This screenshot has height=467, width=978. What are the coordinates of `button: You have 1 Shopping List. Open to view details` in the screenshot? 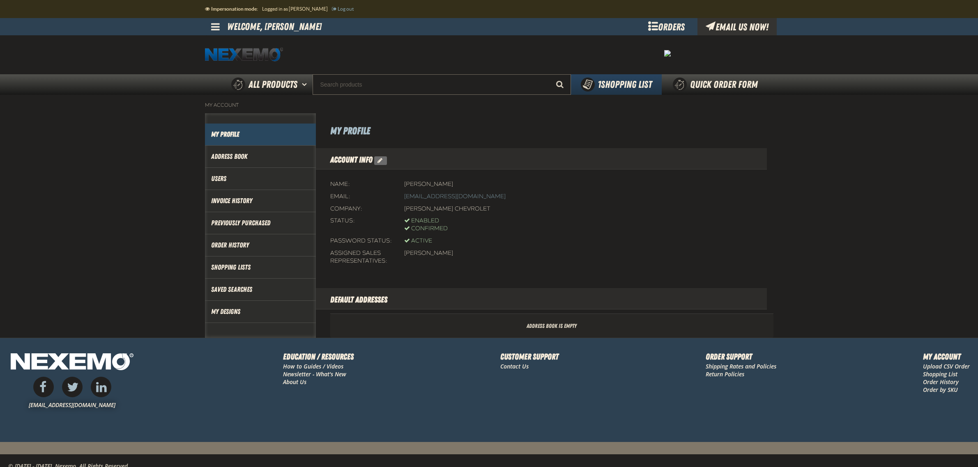 It's located at (616, 85).